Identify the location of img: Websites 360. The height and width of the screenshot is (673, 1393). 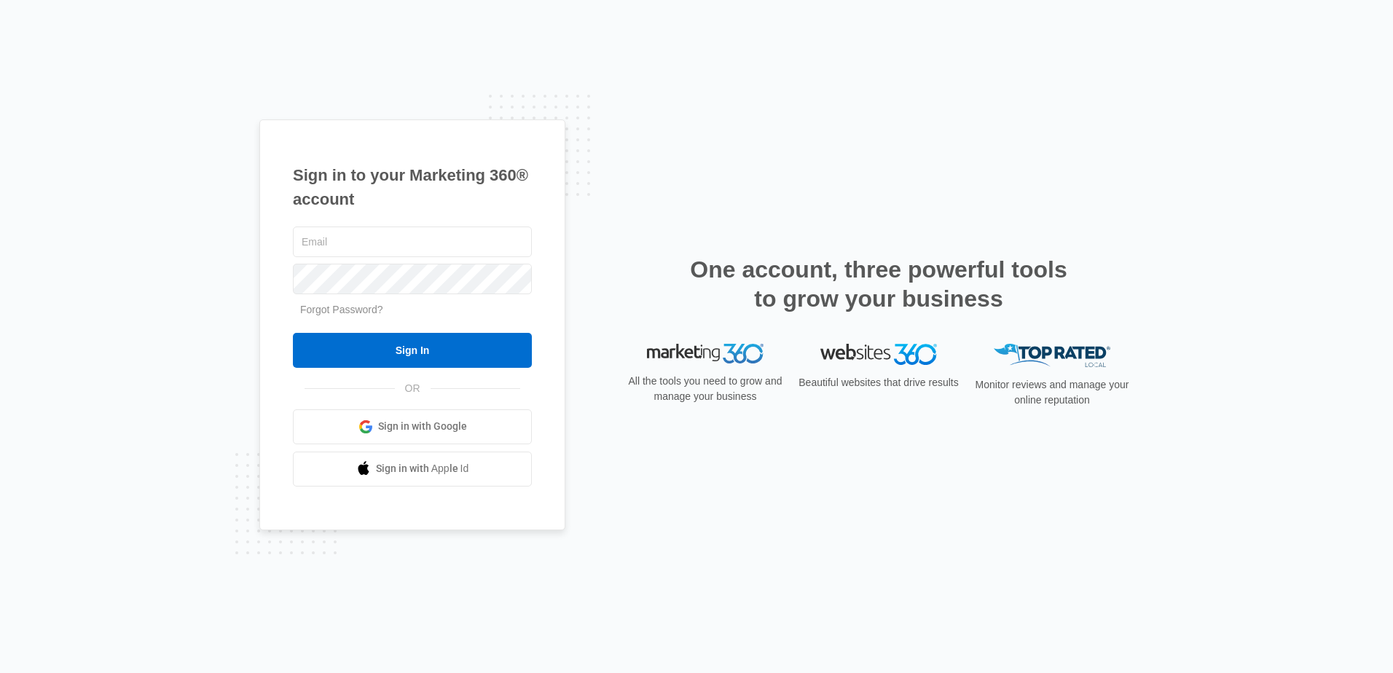
(879, 354).